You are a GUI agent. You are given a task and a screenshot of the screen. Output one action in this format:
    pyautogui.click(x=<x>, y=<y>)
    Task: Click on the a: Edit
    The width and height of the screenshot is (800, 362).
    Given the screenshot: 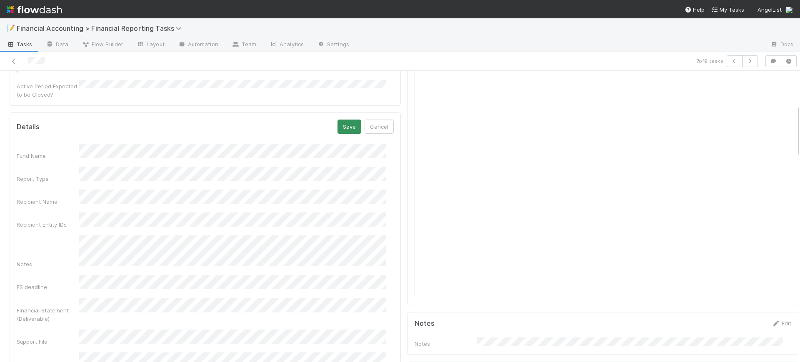 What is the action you would take?
    pyautogui.click(x=781, y=323)
    